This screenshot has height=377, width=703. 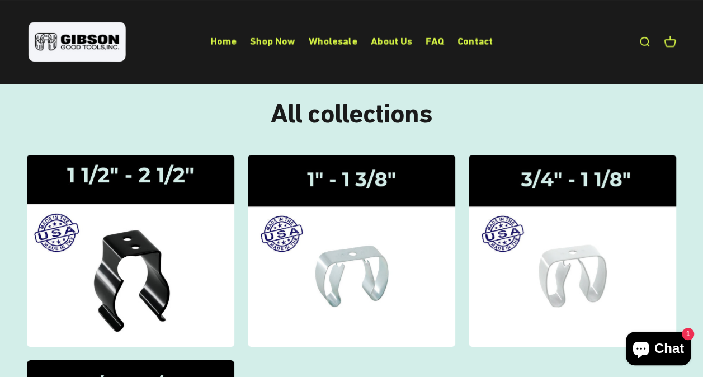 I want to click on a: About Us, so click(x=391, y=41).